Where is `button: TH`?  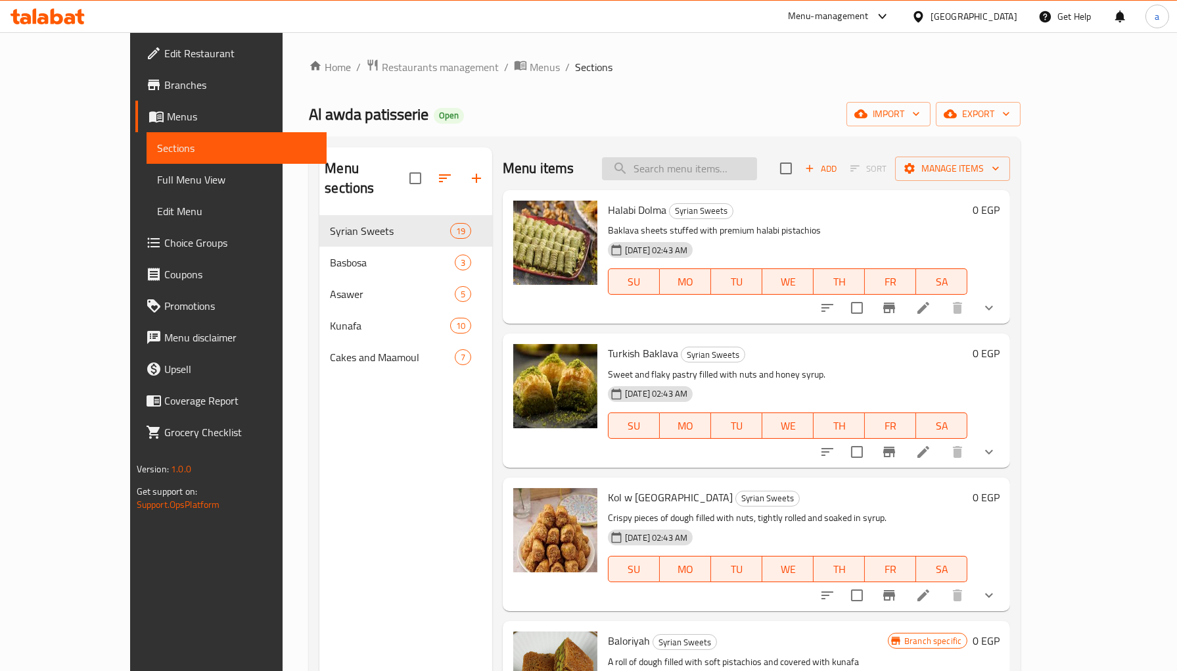
button: TH is located at coordinates (839, 425).